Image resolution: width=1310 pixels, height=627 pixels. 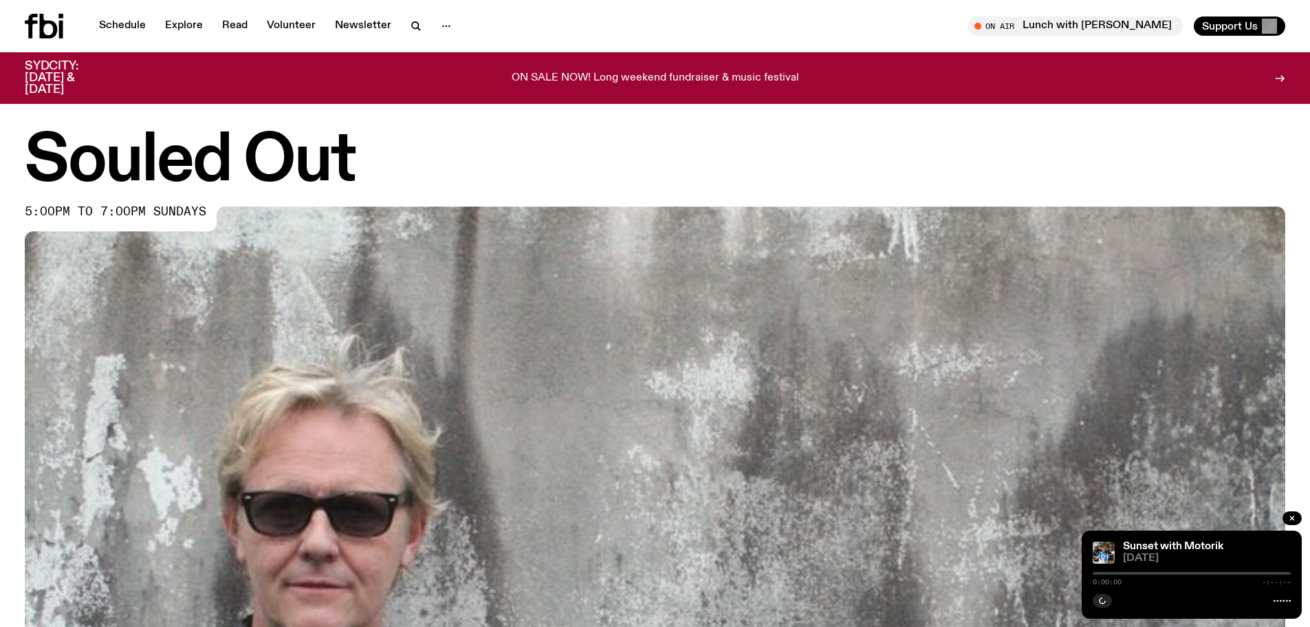 What do you see at coordinates (1230, 26) in the screenshot?
I see `span: Support Us` at bounding box center [1230, 26].